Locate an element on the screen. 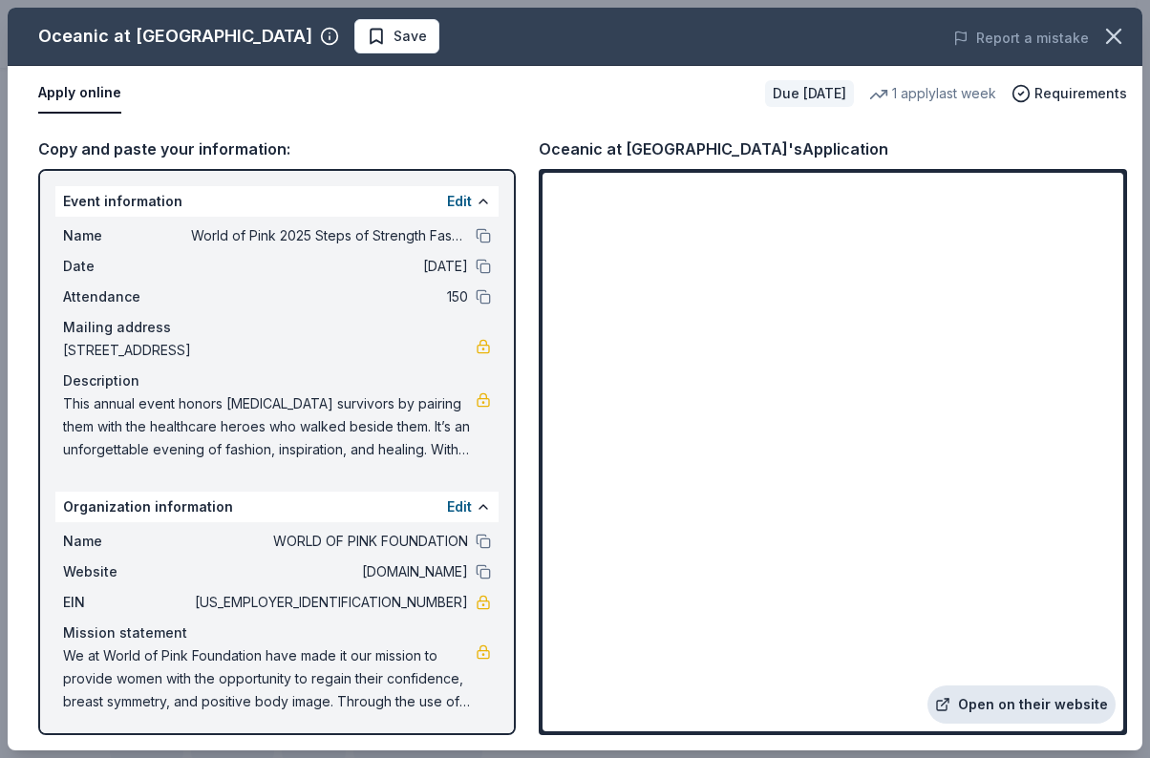 The width and height of the screenshot is (1150, 758). span: WORLD OF PINK FOUNDATION is located at coordinates (329, 541).